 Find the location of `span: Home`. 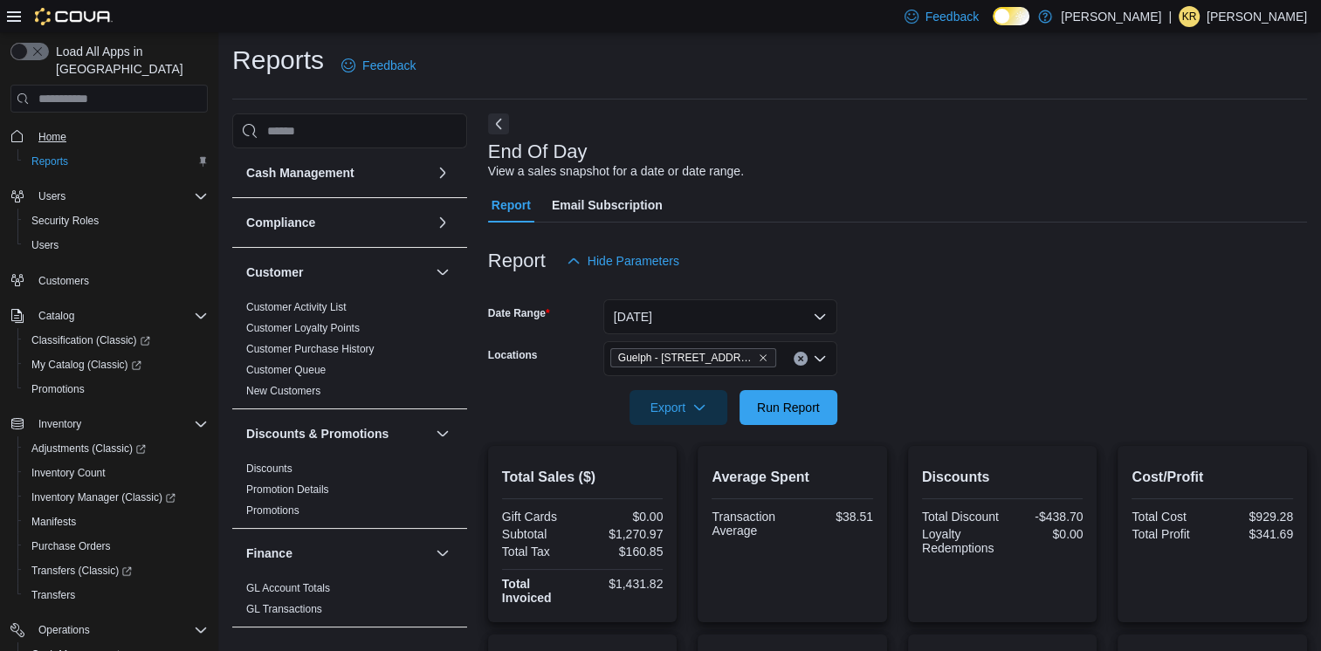

span: Home is located at coordinates (52, 137).